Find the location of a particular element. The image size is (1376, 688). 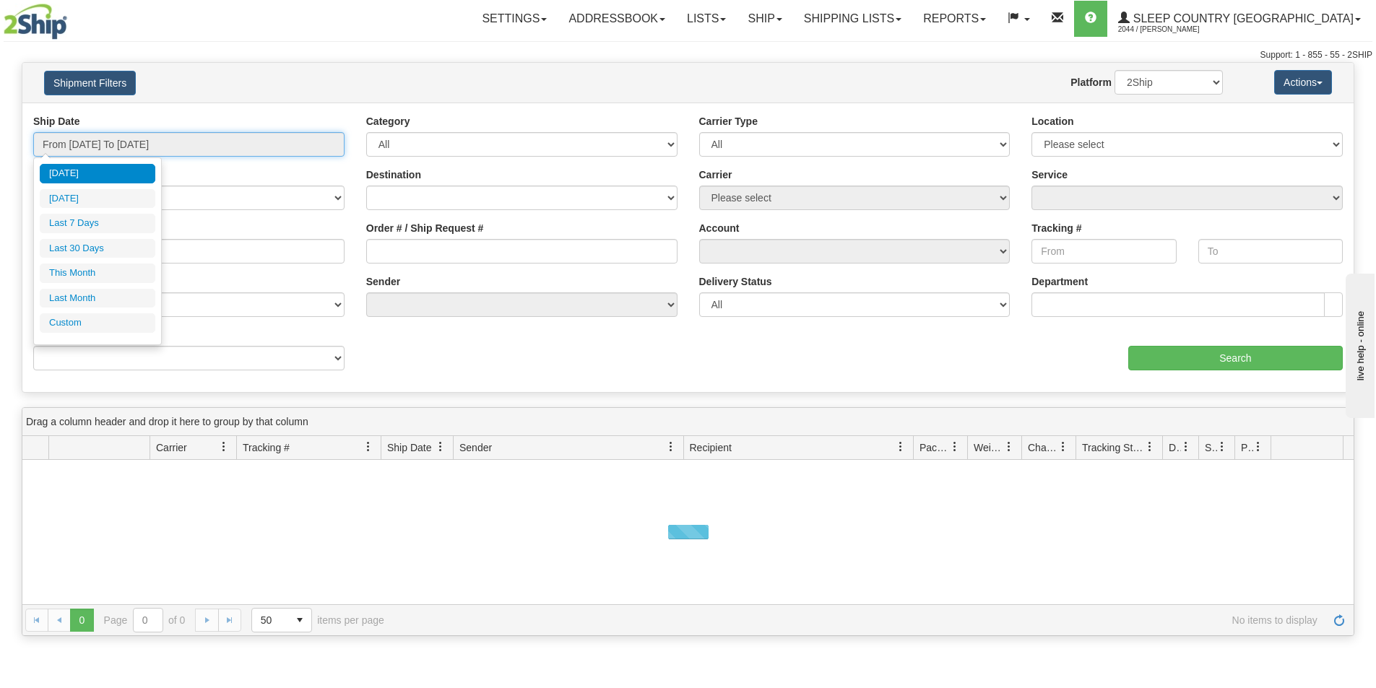

a: Tracking # filter column settings is located at coordinates (368, 447).